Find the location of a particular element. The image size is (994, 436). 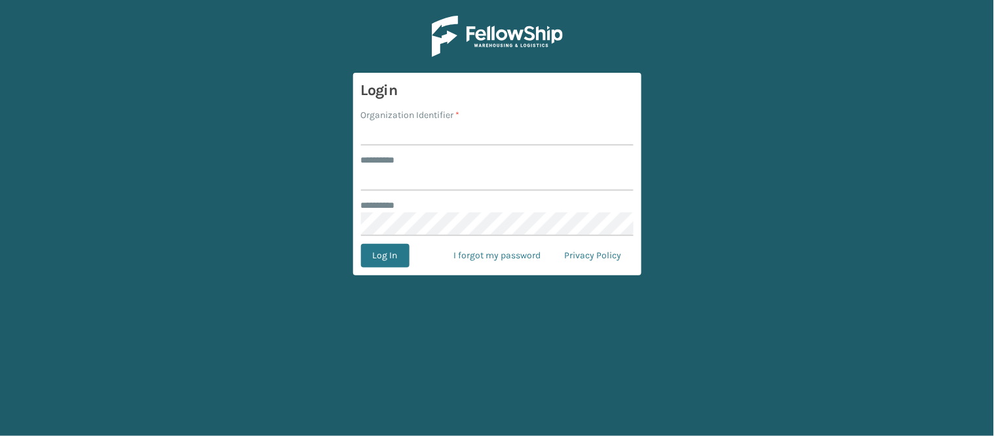

button: Log In is located at coordinates (385, 256).